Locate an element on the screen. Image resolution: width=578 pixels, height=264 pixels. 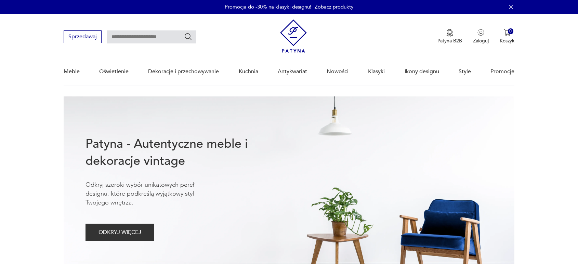
h1: Patyna - Autentyczne meble i dekoracje vintage is located at coordinates (178, 153).